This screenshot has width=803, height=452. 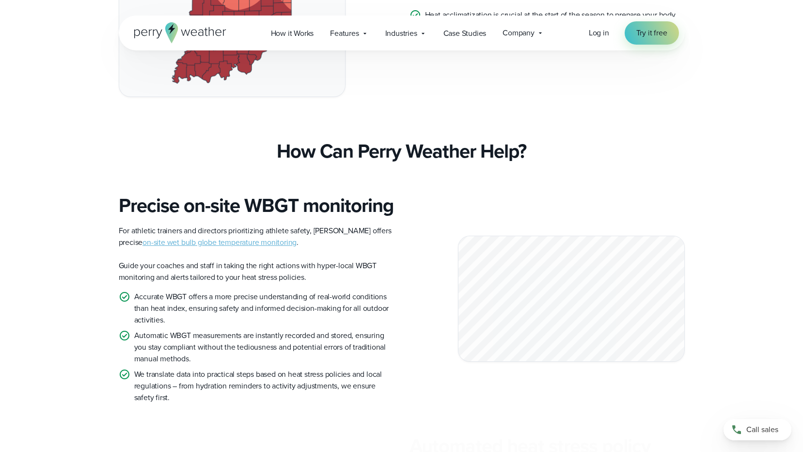 What do you see at coordinates (264, 308) in the screenshot?
I see `p: Accurate WBGT offers a more precise understanding of real-world conditions than heat index, ensur...` at bounding box center [264, 308].